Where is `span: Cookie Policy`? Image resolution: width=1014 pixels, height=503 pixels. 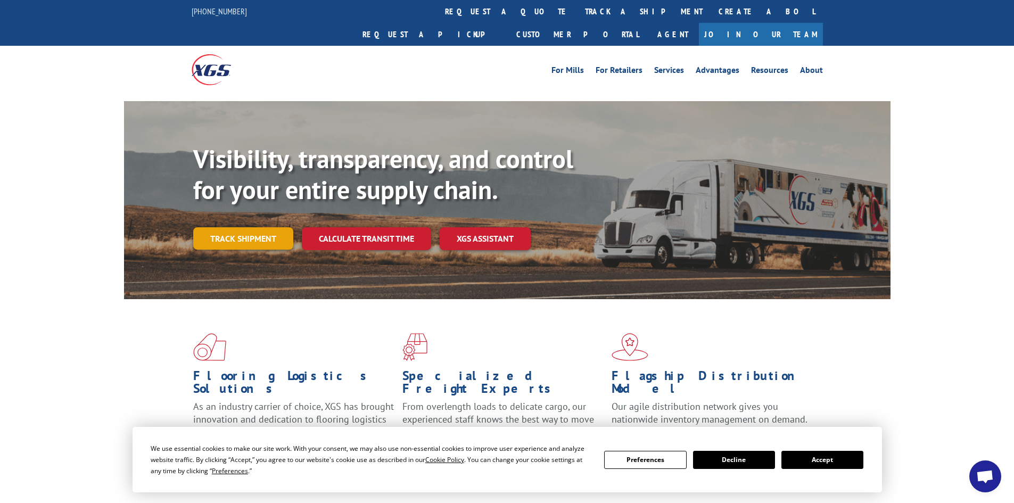 span: Cookie Policy is located at coordinates (445, 459).